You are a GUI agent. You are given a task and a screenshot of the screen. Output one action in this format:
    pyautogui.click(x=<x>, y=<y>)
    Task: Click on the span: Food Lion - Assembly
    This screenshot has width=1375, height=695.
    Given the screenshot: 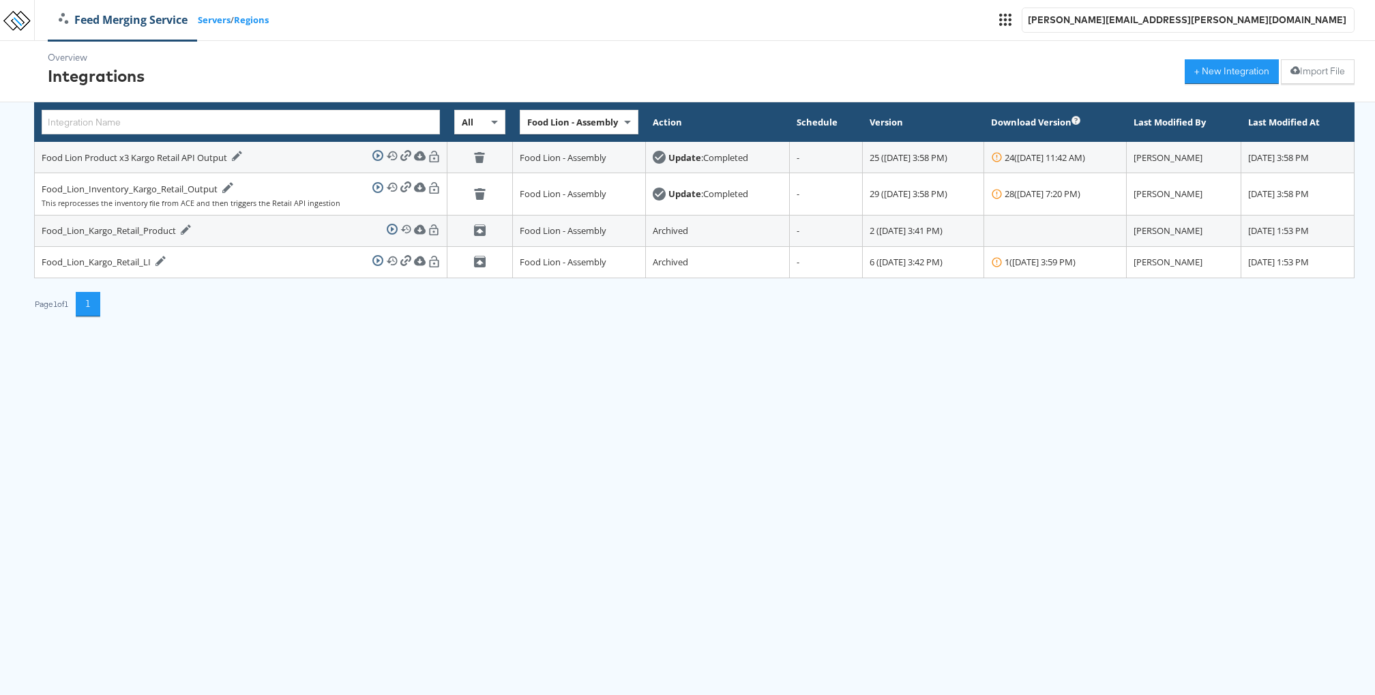 What is the action you would take?
    pyautogui.click(x=572, y=122)
    